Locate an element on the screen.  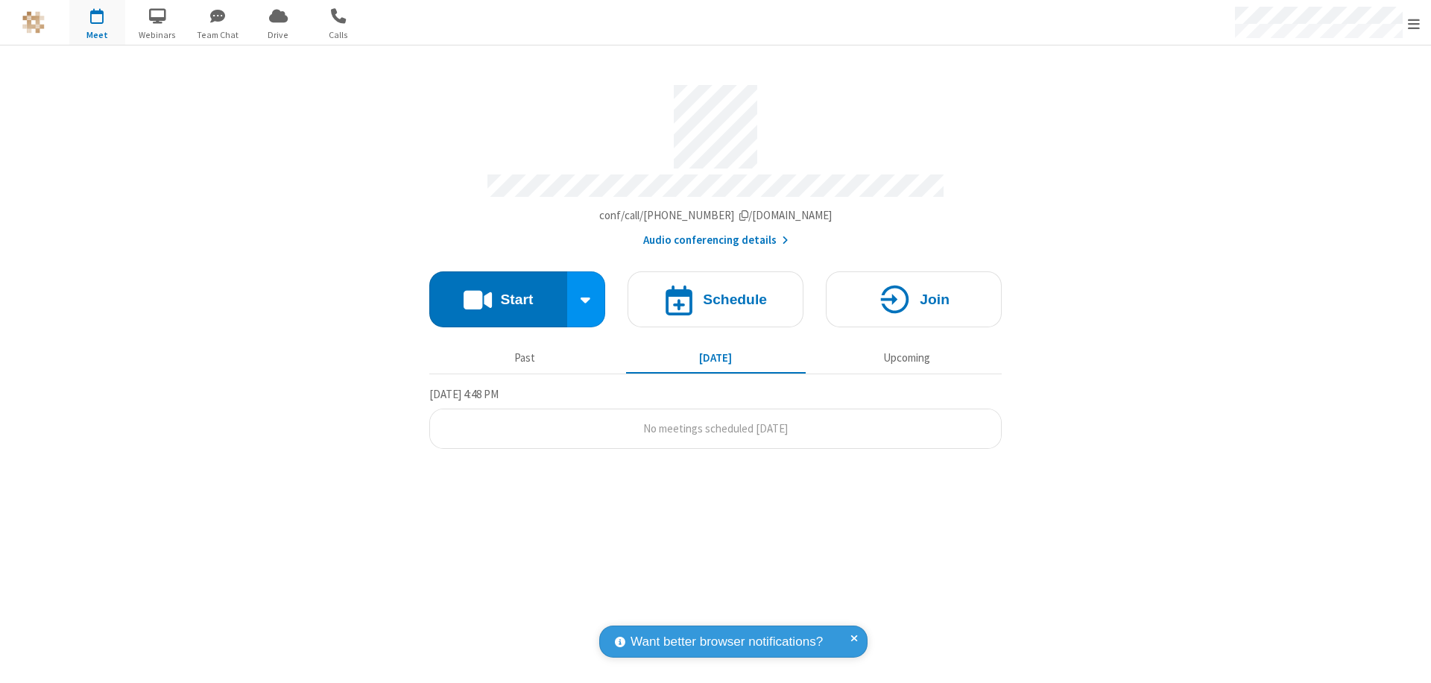
button: Audio conferencing details is located at coordinates (715, 240).